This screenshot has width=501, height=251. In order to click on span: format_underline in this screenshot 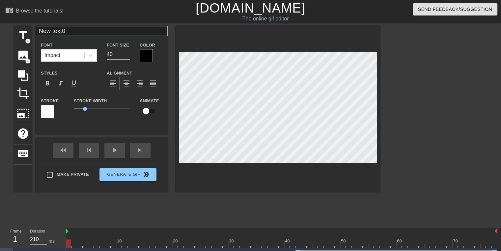, I will do `click(74, 83)`.